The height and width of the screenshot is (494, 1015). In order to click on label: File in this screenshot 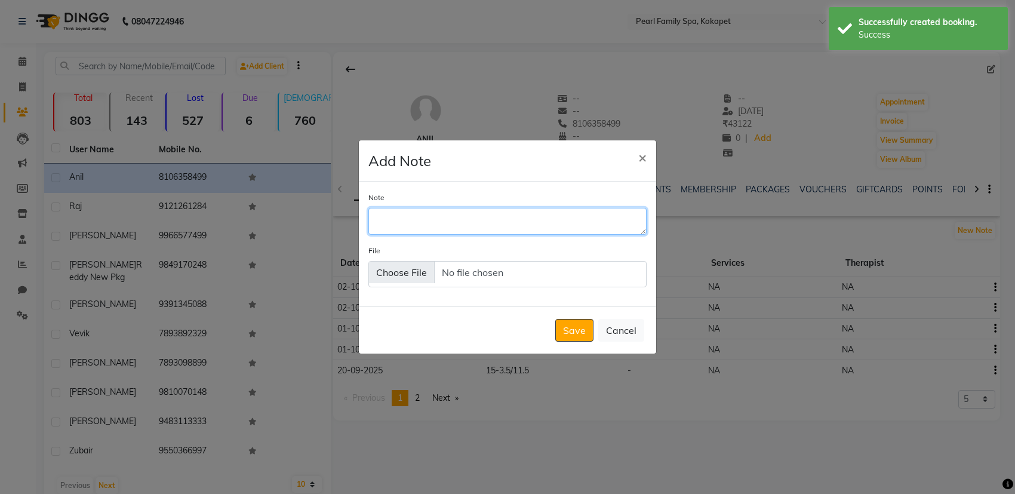, I will do `click(374, 251)`.